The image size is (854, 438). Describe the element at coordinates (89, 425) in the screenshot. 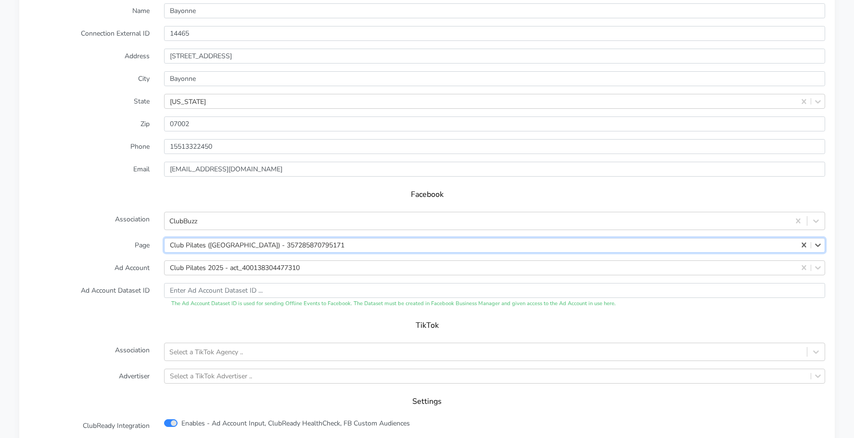

I see `label: ClubReady Integration` at that location.